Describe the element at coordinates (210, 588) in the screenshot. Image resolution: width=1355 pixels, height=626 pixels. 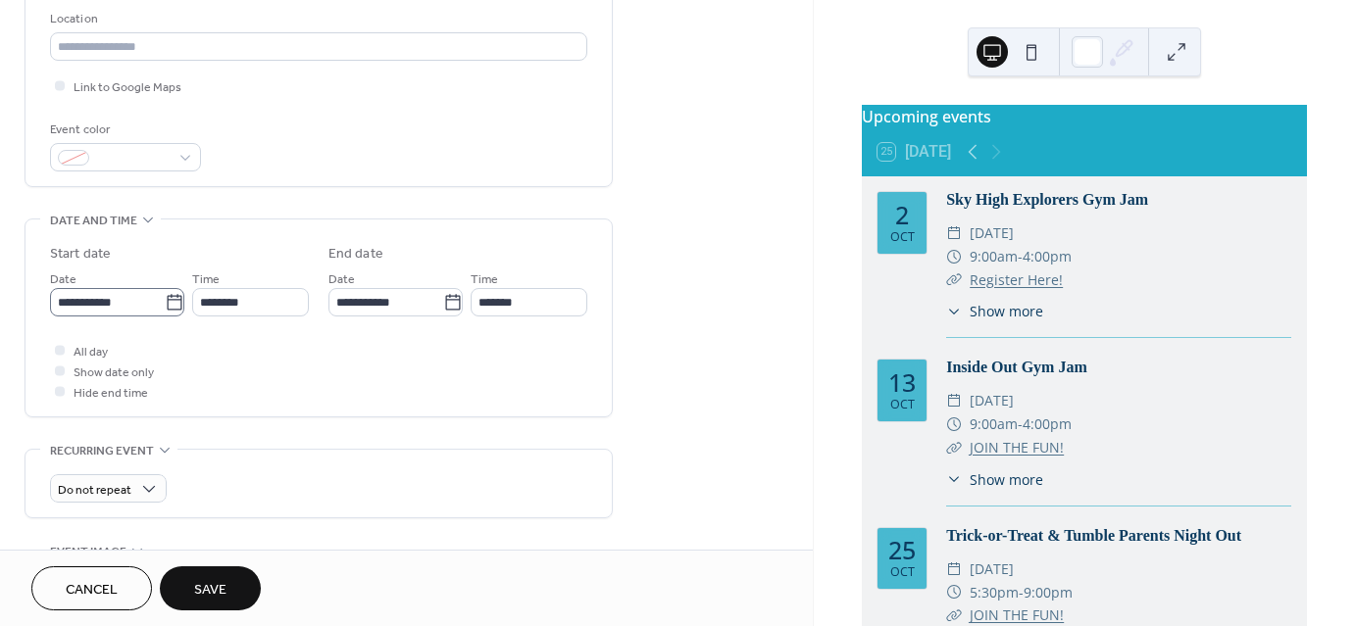
I see `button: Save` at that location.